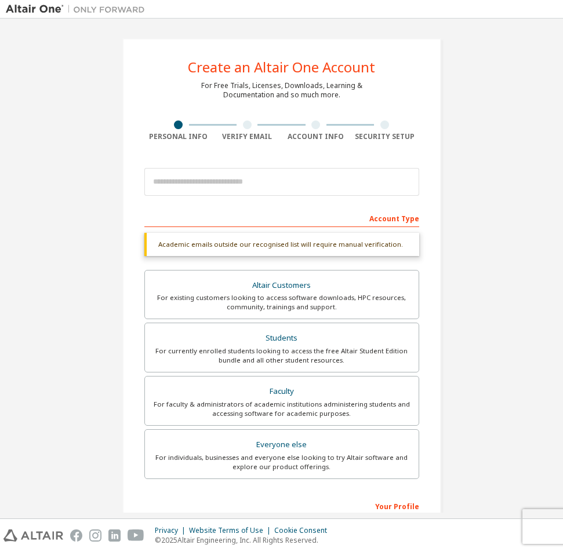 Image resolution: width=563 pixels, height=552 pixels. Describe the element at coordinates (282, 462) in the screenshot. I see `div: For individuals, businesses and everyone else looking to try Altair software and explore our prod...` at that location.